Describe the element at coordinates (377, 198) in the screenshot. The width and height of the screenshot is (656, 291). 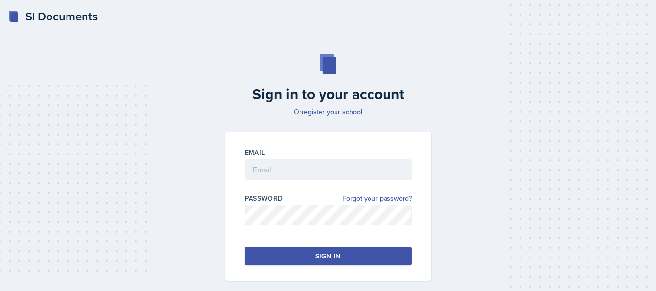
I see `a: Forgot your password?` at that location.